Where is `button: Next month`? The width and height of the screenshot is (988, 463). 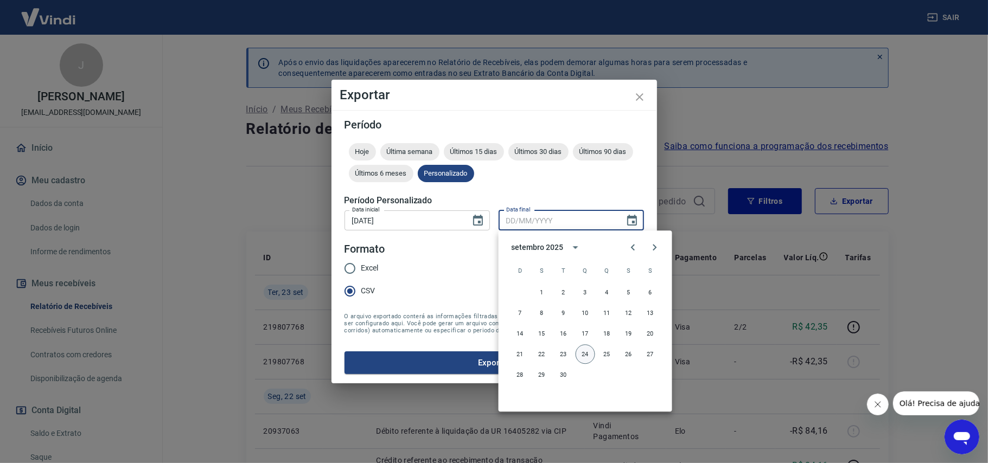
button: Next month is located at coordinates (655, 247).